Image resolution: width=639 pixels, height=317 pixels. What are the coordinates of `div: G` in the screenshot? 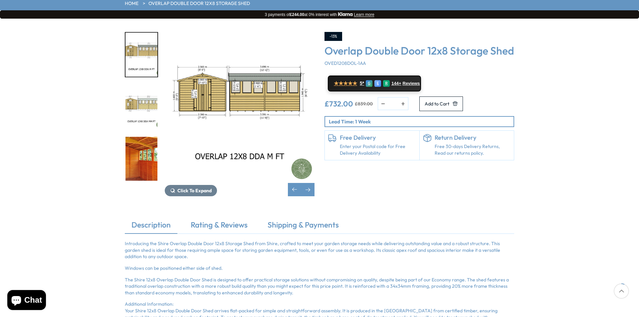 It's located at (369, 84).